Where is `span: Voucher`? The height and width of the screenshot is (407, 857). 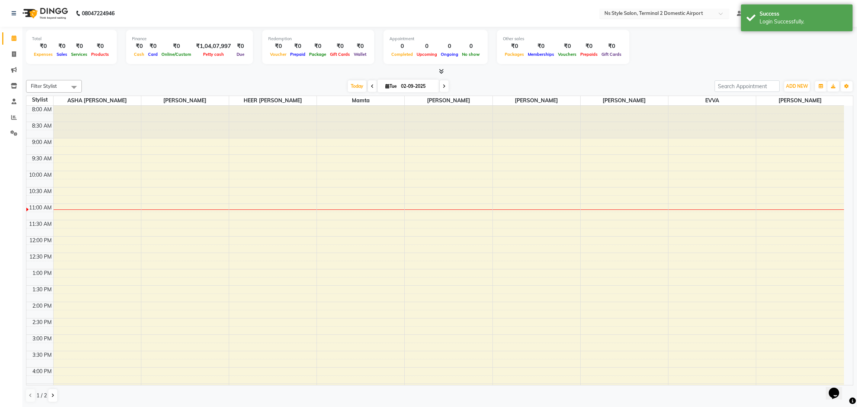
span: Voucher is located at coordinates (278, 54).